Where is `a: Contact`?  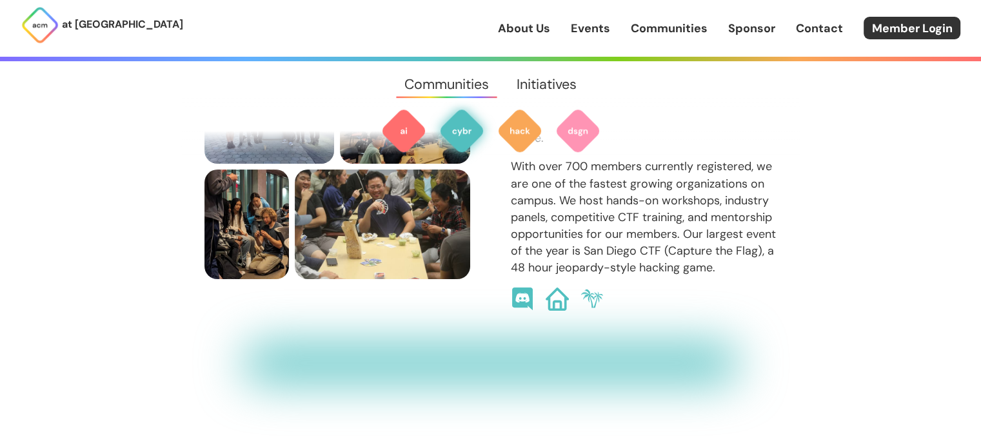
a: Contact is located at coordinates (819, 28).